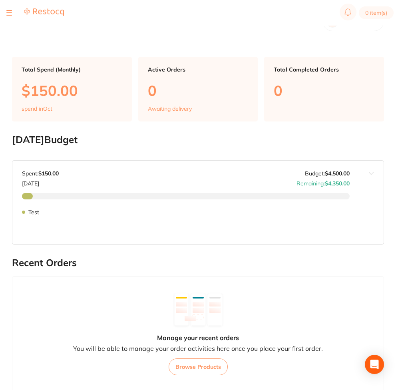 The height and width of the screenshot is (390, 400). Describe the element at coordinates (198, 338) in the screenshot. I see `h4: Manage your recent orders` at that location.